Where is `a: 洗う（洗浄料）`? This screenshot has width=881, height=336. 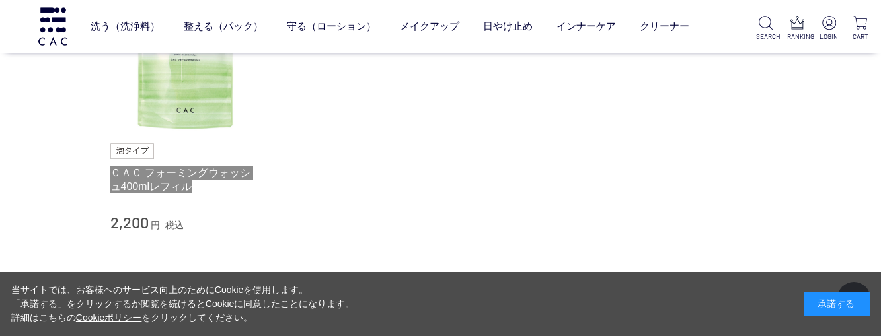 a: 洗う（洗浄料） is located at coordinates (125, 26).